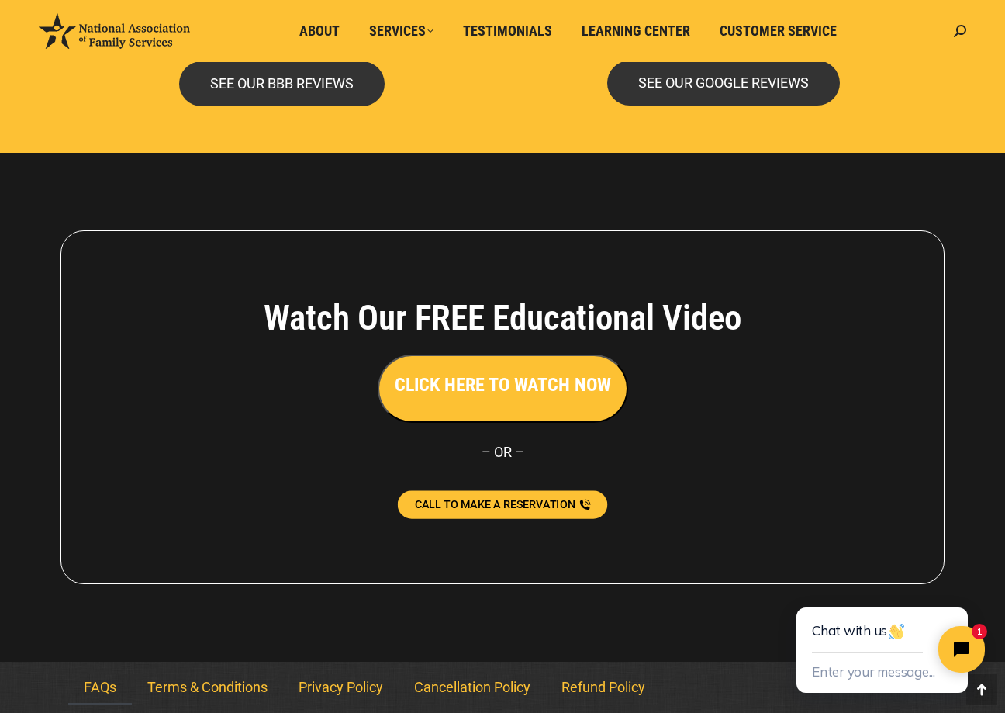  I want to click on a: About, so click(319, 31).